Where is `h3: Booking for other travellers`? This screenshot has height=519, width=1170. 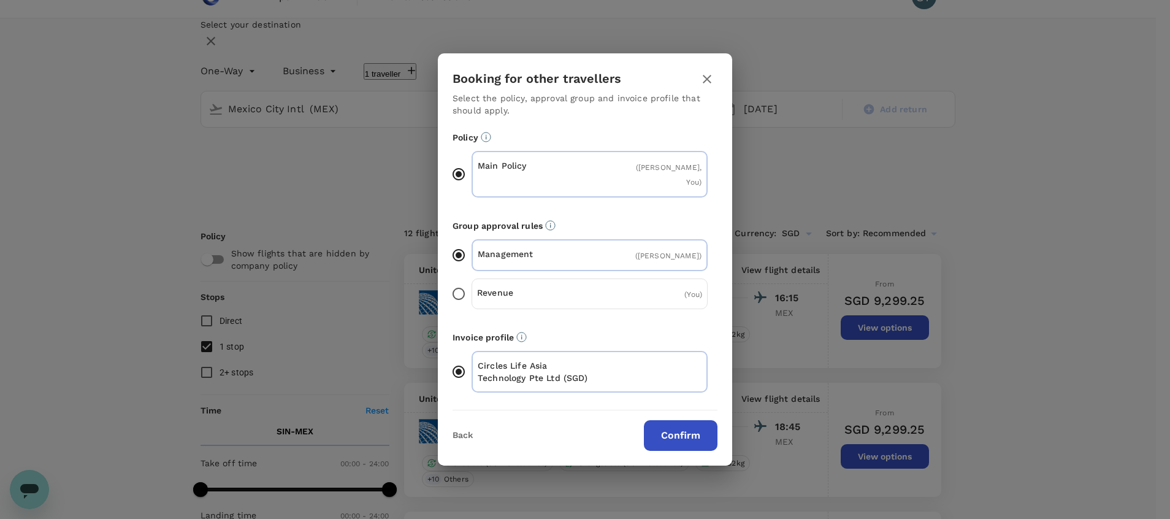
h3: Booking for other travellers is located at coordinates (537, 78).